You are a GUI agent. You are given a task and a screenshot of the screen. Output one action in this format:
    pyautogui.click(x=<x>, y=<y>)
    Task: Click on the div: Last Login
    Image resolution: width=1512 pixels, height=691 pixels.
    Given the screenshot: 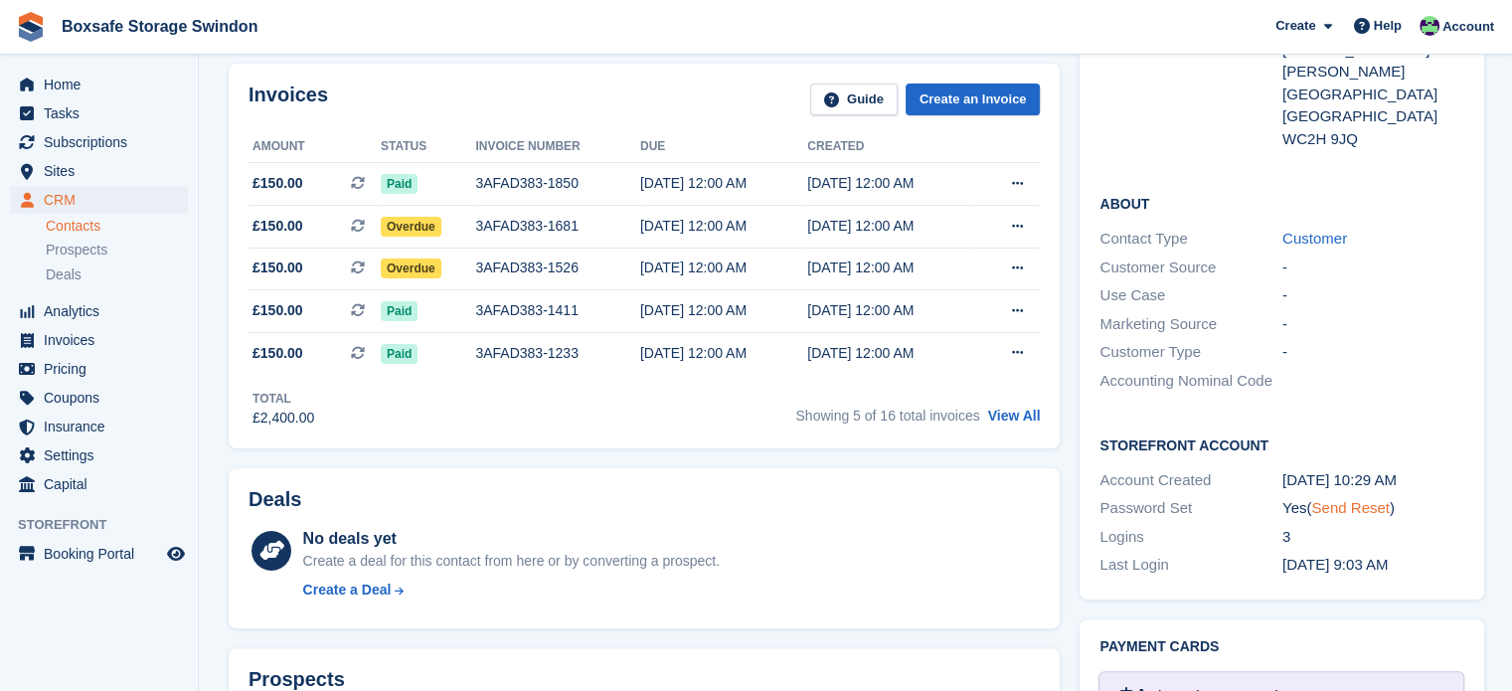 What is the action you would take?
    pyautogui.click(x=1191, y=564)
    